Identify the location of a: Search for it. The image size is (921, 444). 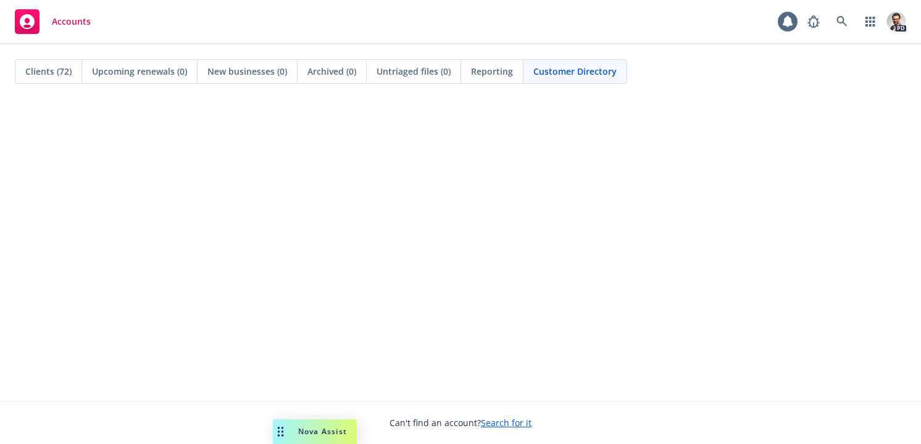
(506, 422).